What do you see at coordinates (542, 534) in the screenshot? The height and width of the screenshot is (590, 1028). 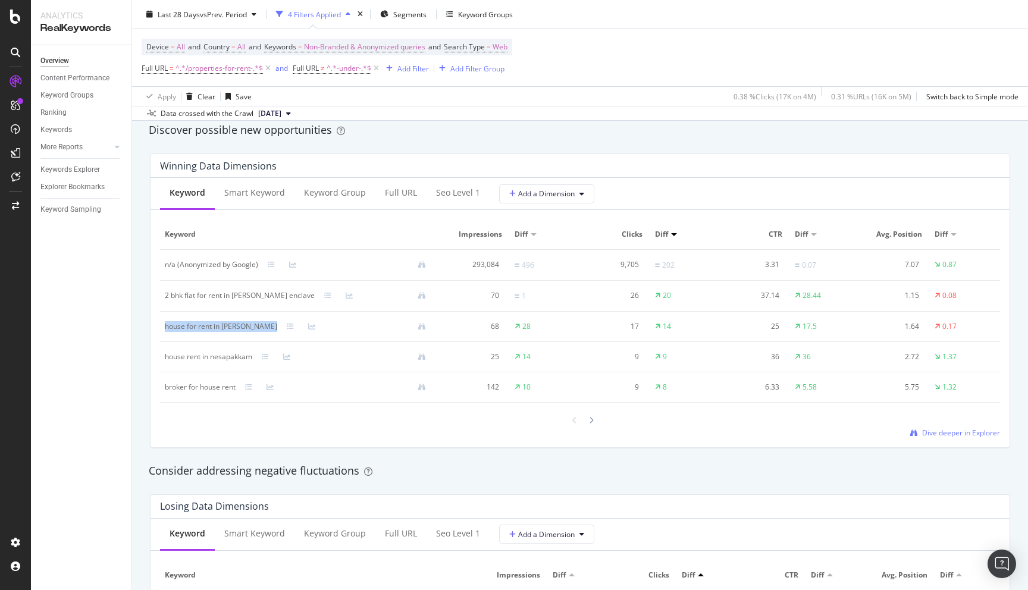 I see `span: Add a Dimension` at bounding box center [542, 534].